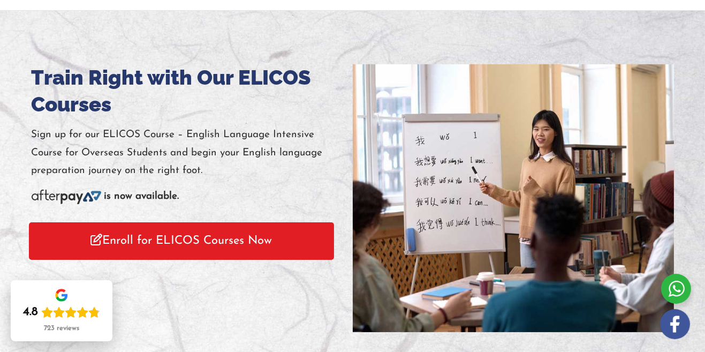  Describe the element at coordinates (182, 240) in the screenshot. I see `a: Enroll for ELICOS Courses Now` at that location.